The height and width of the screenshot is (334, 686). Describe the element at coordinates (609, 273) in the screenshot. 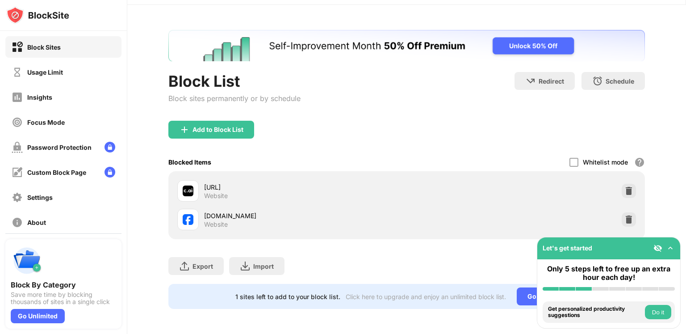

I see `div: Only 5 steps left to free up an extra hour each day!` at that location.